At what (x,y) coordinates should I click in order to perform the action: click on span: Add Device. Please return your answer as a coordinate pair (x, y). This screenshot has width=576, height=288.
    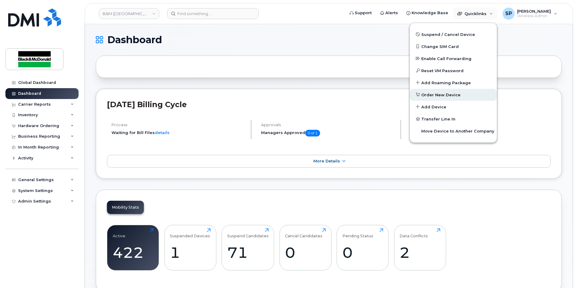
    Looking at the image, I should click on (433, 107).